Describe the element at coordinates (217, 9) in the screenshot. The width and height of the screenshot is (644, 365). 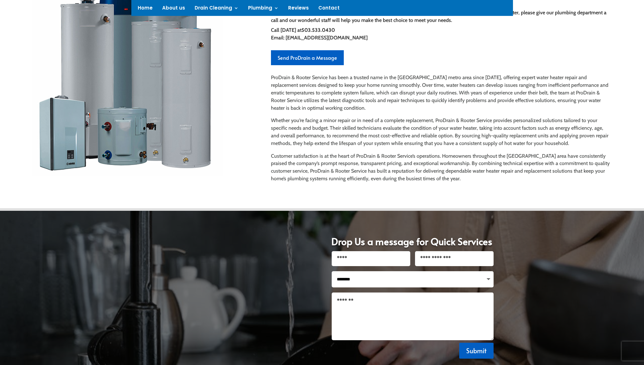
I see `a: Drain Cleaning` at that location.